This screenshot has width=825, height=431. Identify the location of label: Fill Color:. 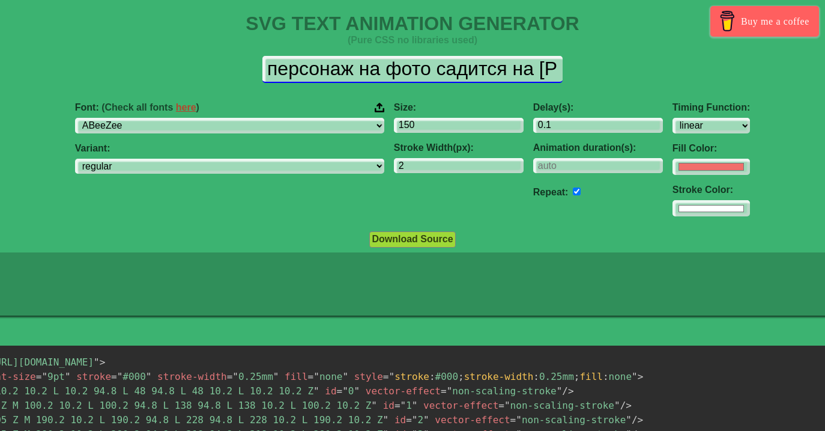
(711, 148).